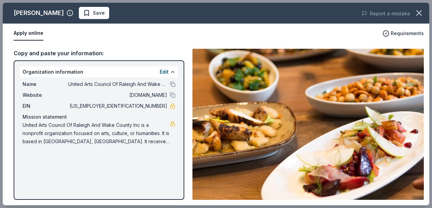 This screenshot has width=432, height=208. I want to click on span: United Arts Council Of Raleigh And Wake County Inc, so click(118, 84).